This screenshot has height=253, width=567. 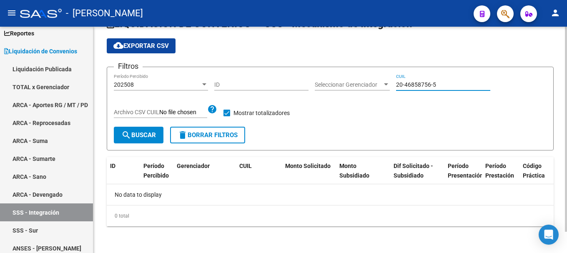 I want to click on span: Monto Subsidiado, so click(x=355, y=171).